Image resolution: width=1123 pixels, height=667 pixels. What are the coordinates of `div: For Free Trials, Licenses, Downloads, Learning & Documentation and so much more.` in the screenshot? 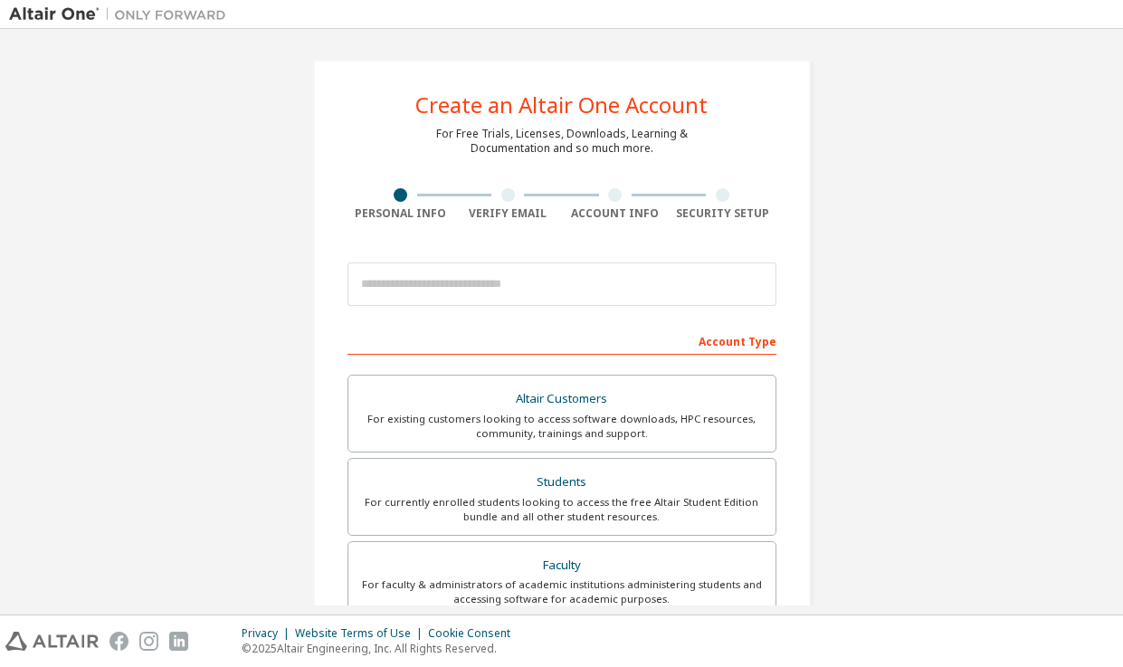 It's located at (562, 141).